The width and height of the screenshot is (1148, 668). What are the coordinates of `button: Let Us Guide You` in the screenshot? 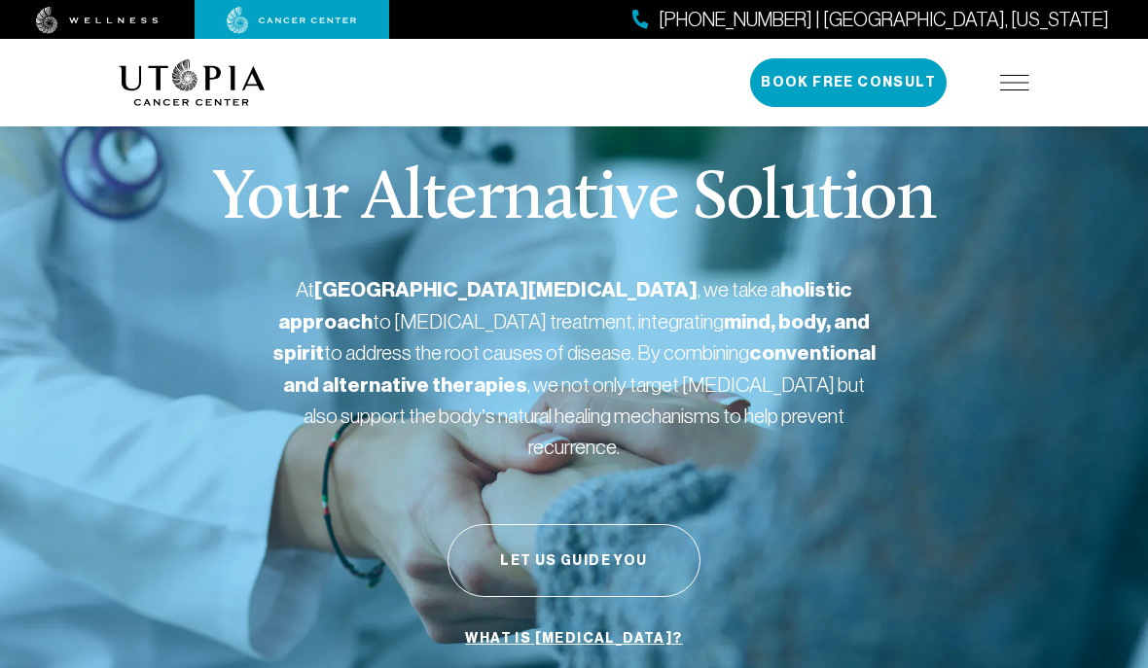 It's located at (574, 560).